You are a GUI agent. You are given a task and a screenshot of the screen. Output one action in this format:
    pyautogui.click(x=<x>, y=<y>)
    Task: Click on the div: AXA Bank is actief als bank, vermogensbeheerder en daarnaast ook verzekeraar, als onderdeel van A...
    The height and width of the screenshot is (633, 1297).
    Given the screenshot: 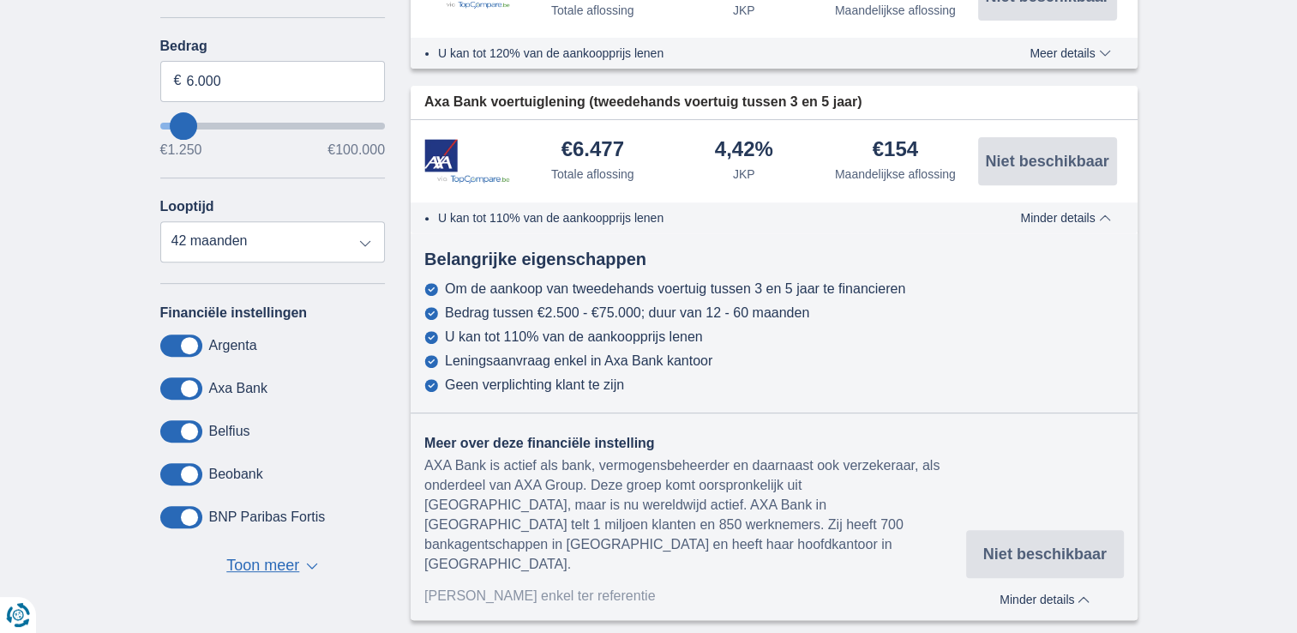 What is the action you would take?
    pyautogui.click(x=695, y=514)
    